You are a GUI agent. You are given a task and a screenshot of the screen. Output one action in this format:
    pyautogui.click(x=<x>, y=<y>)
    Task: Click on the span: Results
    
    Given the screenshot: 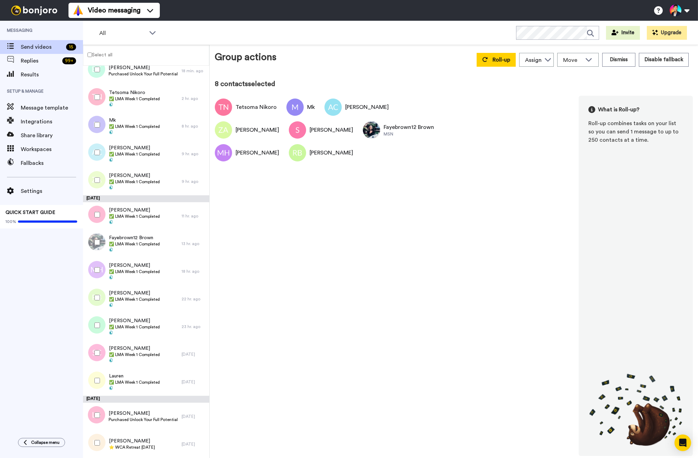 What is the action you would take?
    pyautogui.click(x=52, y=75)
    